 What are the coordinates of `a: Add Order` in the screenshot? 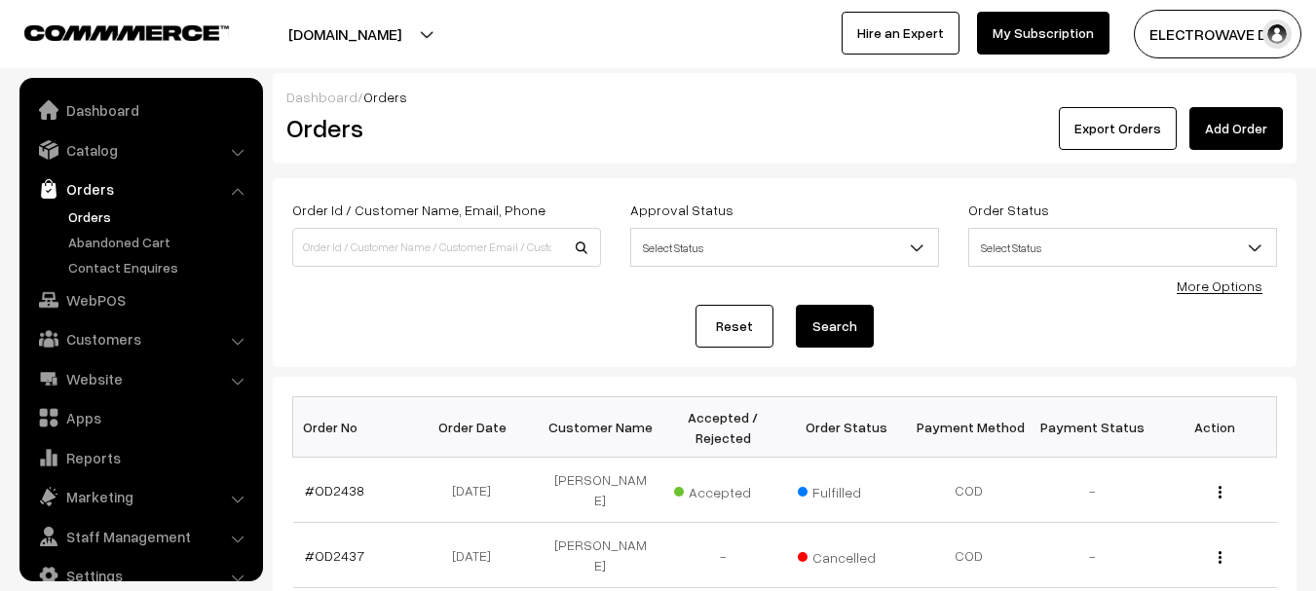 It's located at (1236, 129).